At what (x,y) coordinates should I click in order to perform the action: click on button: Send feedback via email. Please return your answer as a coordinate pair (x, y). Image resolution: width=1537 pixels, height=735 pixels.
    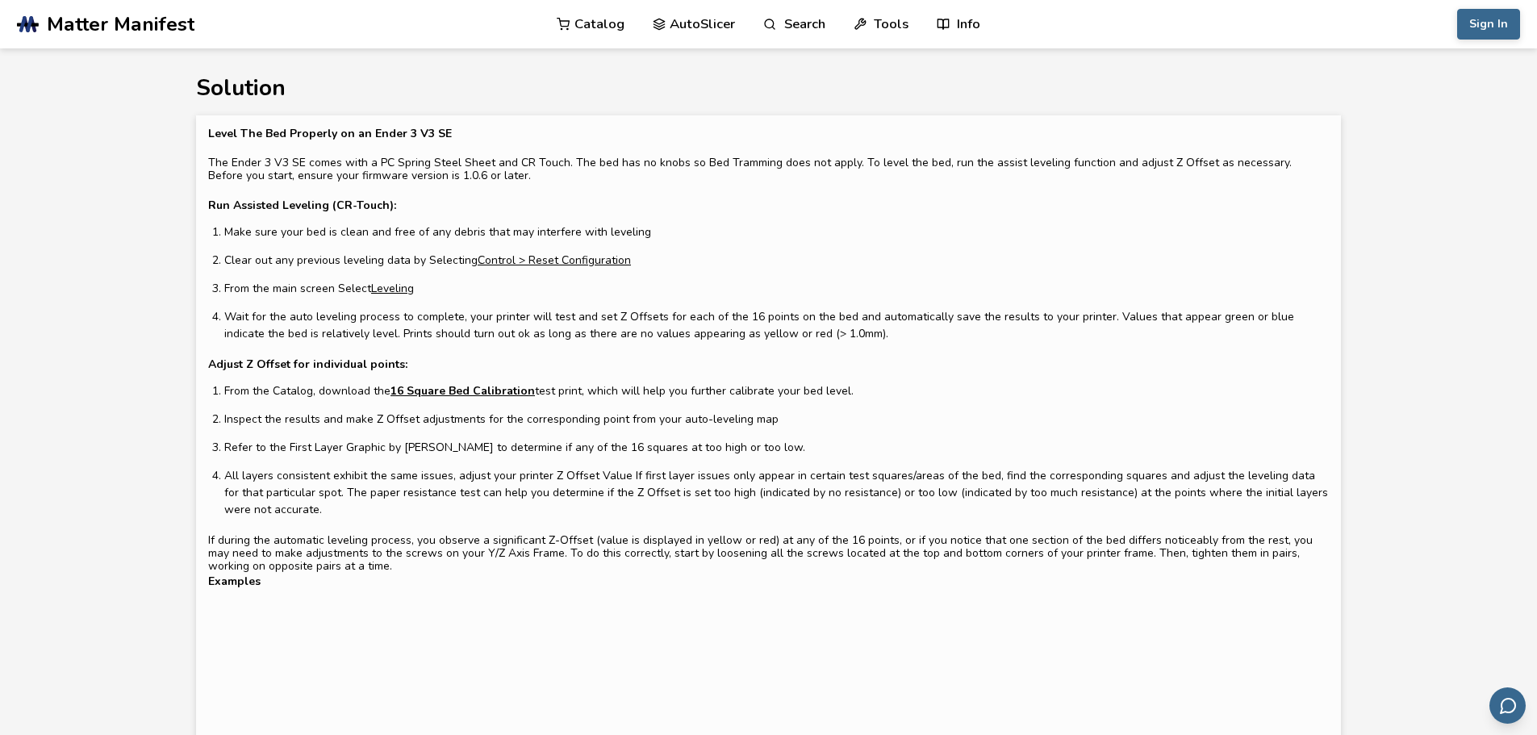
    Looking at the image, I should click on (1507, 705).